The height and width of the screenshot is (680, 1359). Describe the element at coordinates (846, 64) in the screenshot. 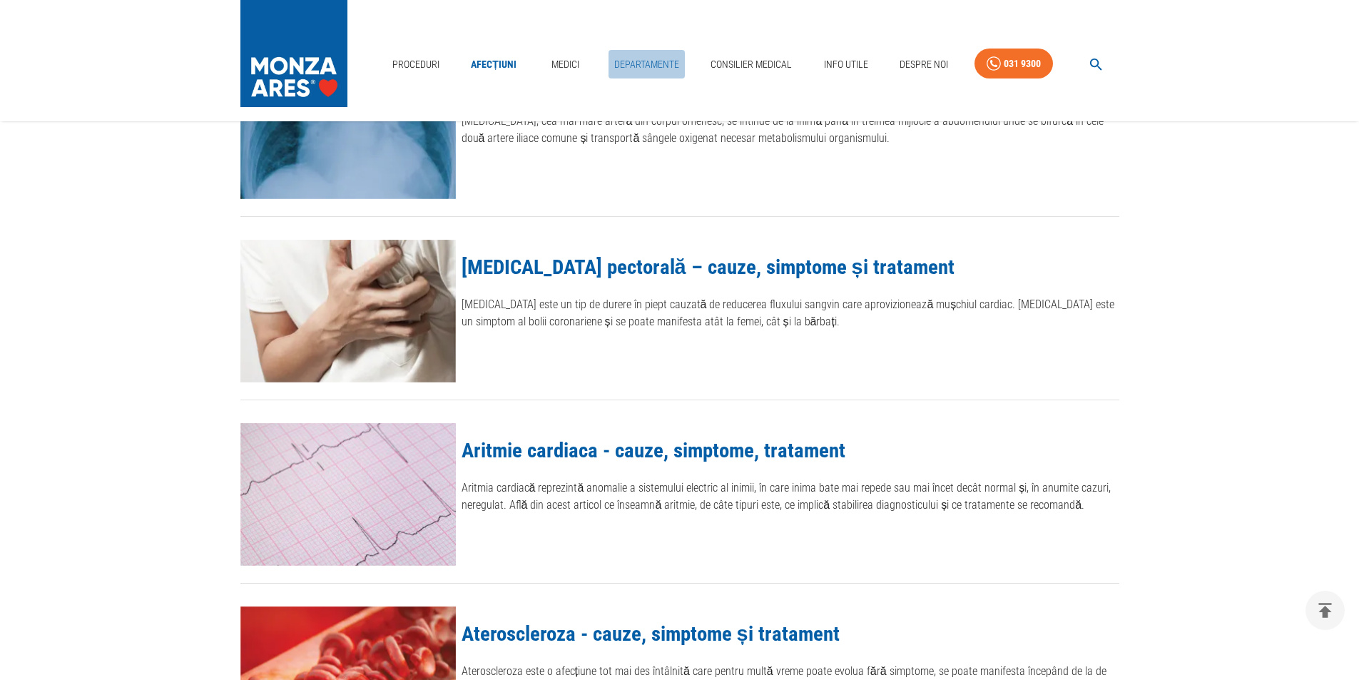

I see `a: Info Utile` at that location.